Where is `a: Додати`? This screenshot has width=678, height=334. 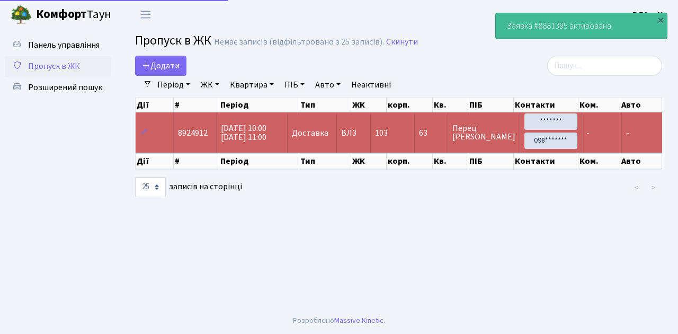
a: Додати is located at coordinates (161, 66).